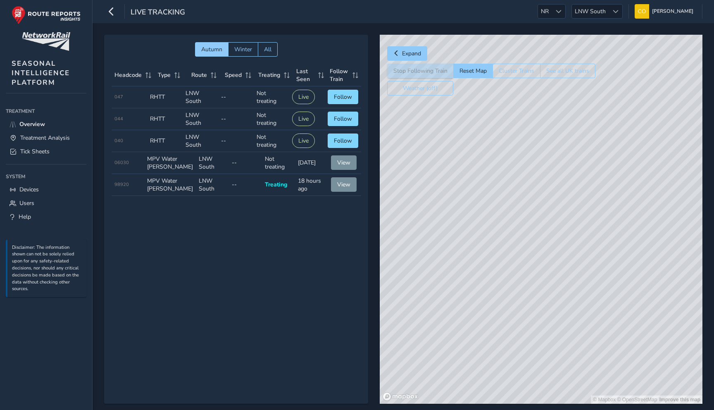 This screenshot has height=410, width=714. I want to click on a: Users, so click(46, 203).